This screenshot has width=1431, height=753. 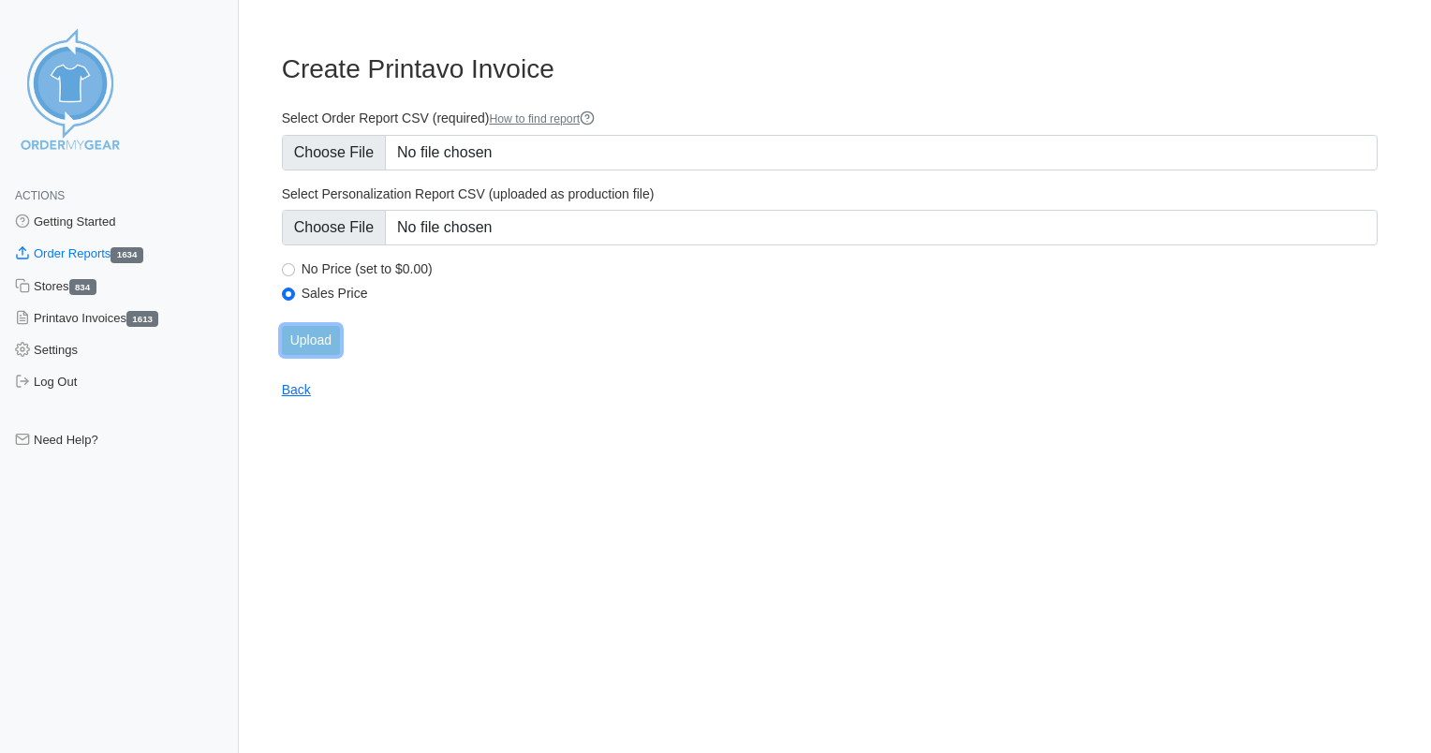 I want to click on h3: Create Printavo Invoice, so click(x=830, y=69).